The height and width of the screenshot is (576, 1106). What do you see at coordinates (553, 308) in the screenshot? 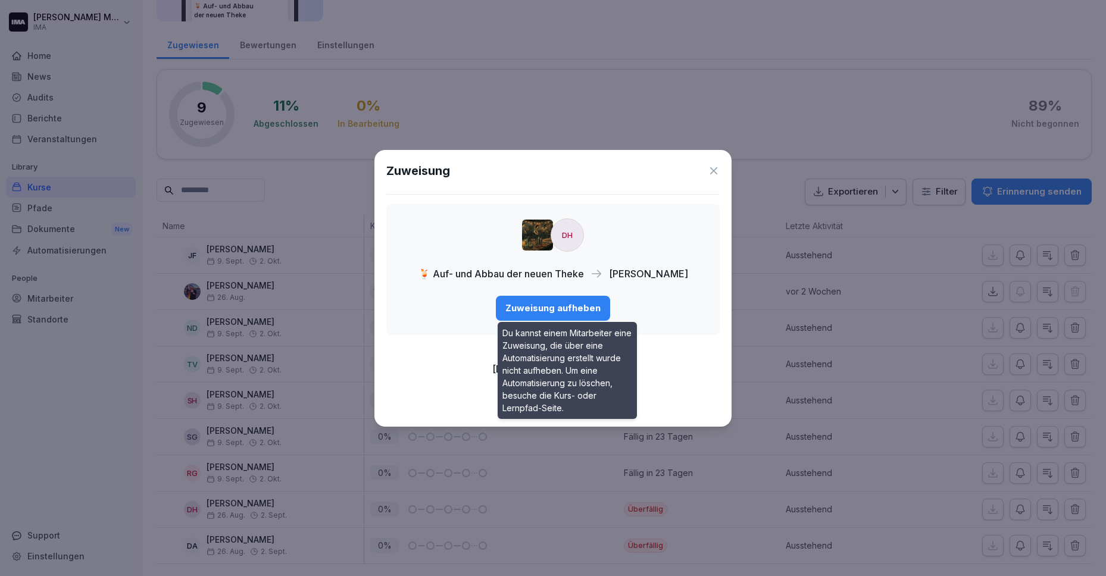
I see `div: Zuweisung aufheben` at bounding box center [553, 308].